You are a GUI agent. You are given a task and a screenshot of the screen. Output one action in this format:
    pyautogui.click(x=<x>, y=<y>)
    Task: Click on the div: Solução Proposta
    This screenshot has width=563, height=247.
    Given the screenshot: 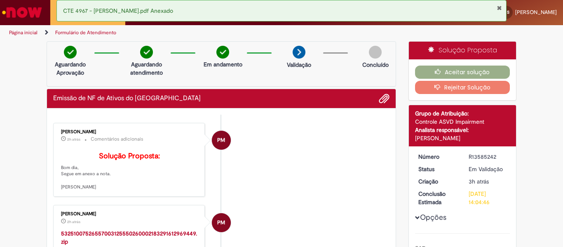 What is the action you would take?
    pyautogui.click(x=462, y=50)
    